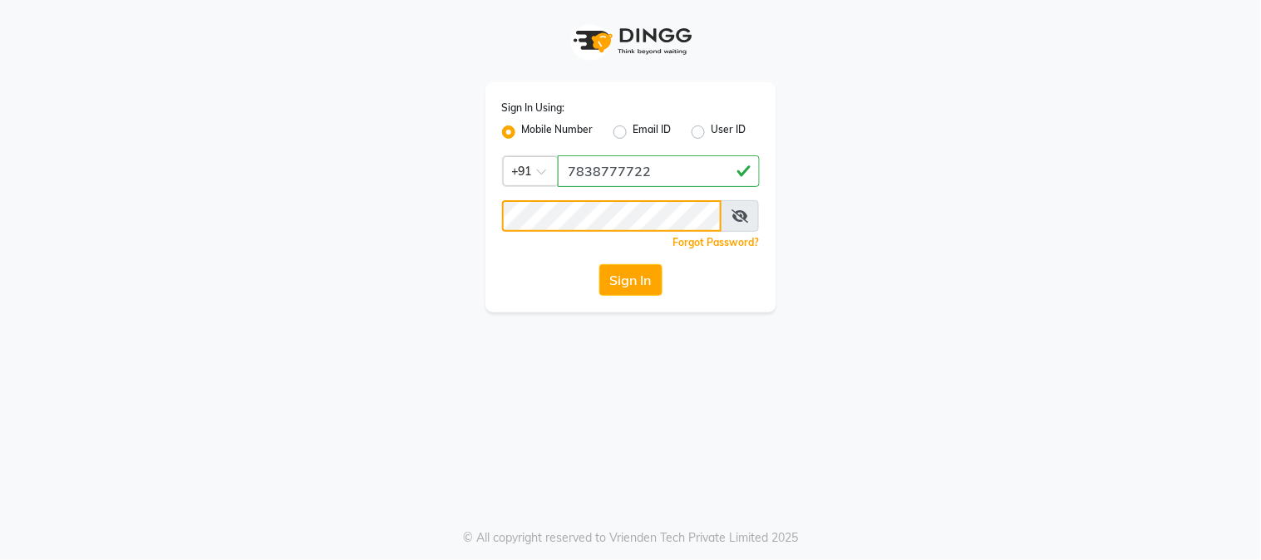 This screenshot has width=1261, height=560. I want to click on label: User ID, so click(729, 132).